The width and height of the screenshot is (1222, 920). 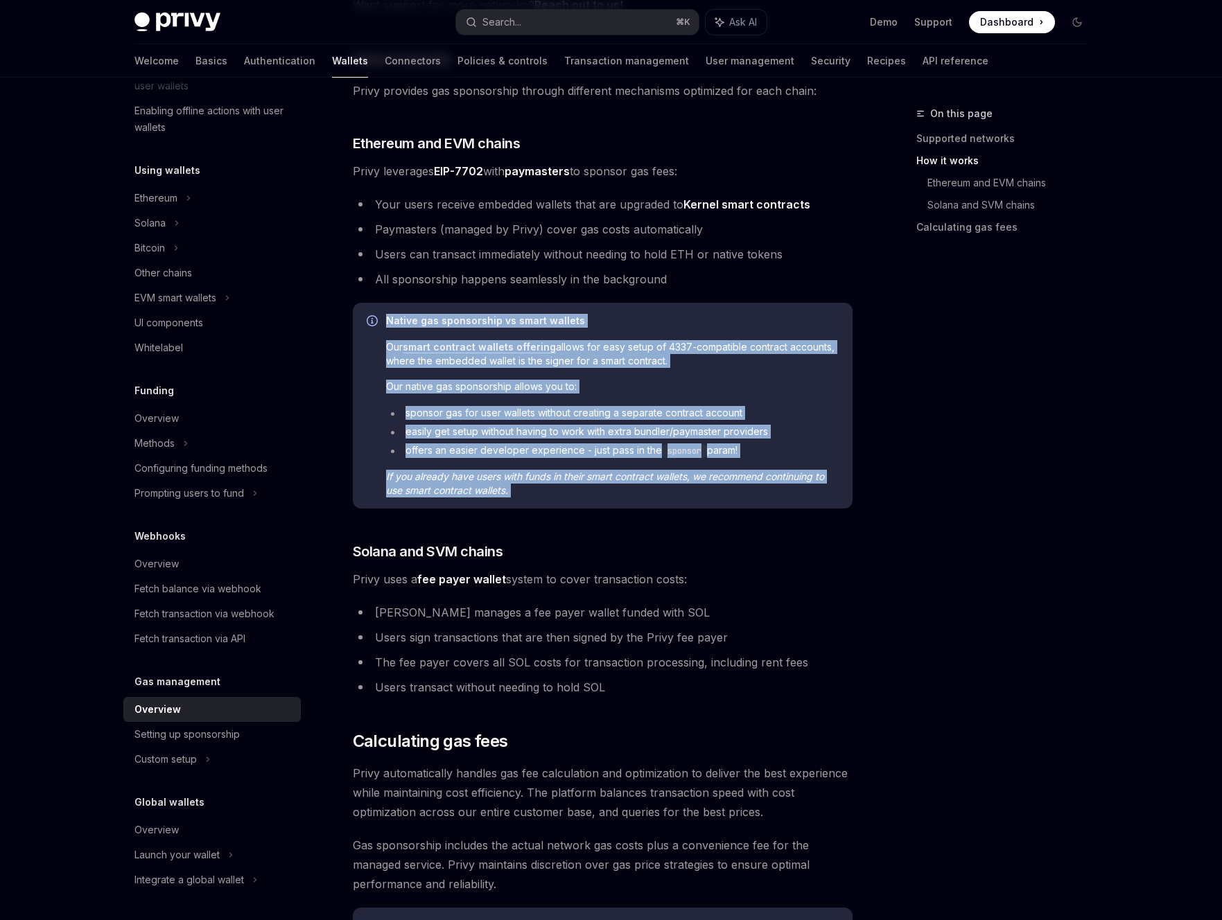 What do you see at coordinates (1077, 22) in the screenshot?
I see `button: Toggle dark mode` at bounding box center [1077, 22].